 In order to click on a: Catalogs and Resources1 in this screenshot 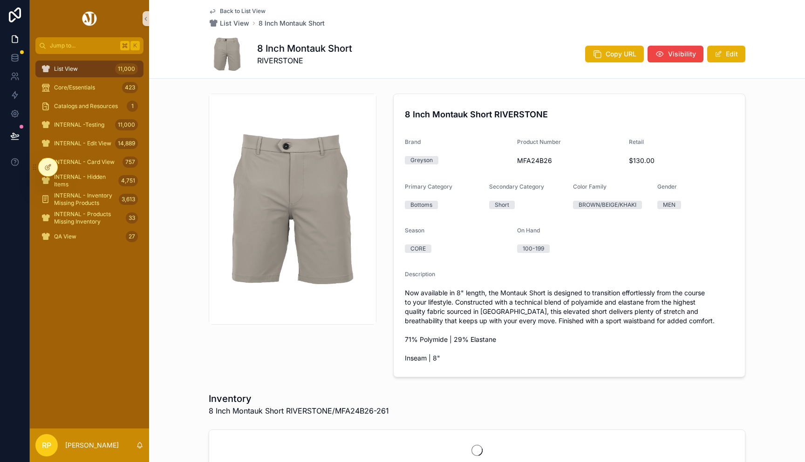, I will do `click(89, 106)`.